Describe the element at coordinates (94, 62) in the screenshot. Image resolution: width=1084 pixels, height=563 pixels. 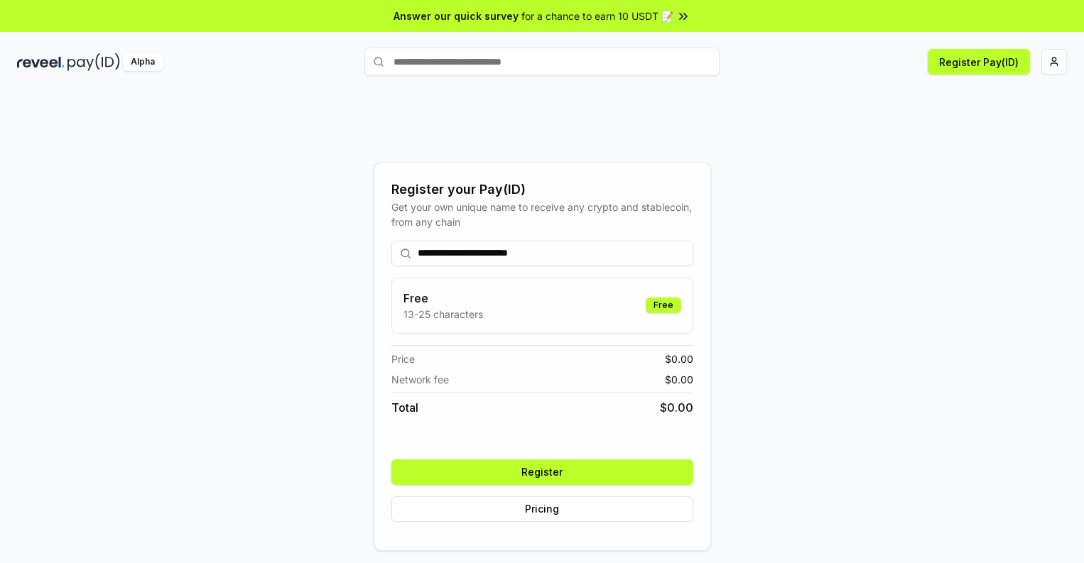
I see `img: pay_id` at that location.